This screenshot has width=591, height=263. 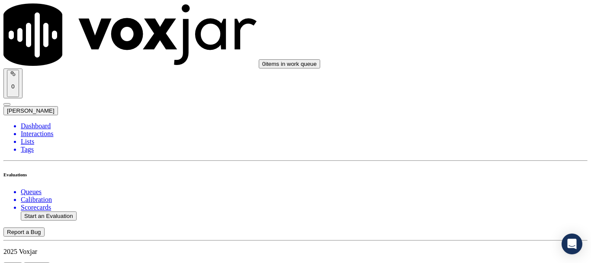 I want to click on a: Interactions, so click(x=304, y=134).